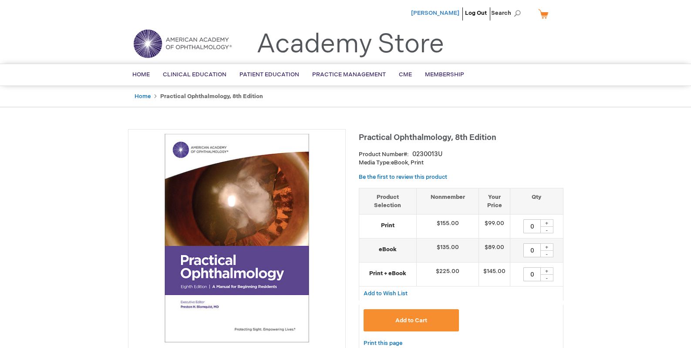 The height and width of the screenshot is (348, 691). I want to click on span: Patient Education, so click(269, 74).